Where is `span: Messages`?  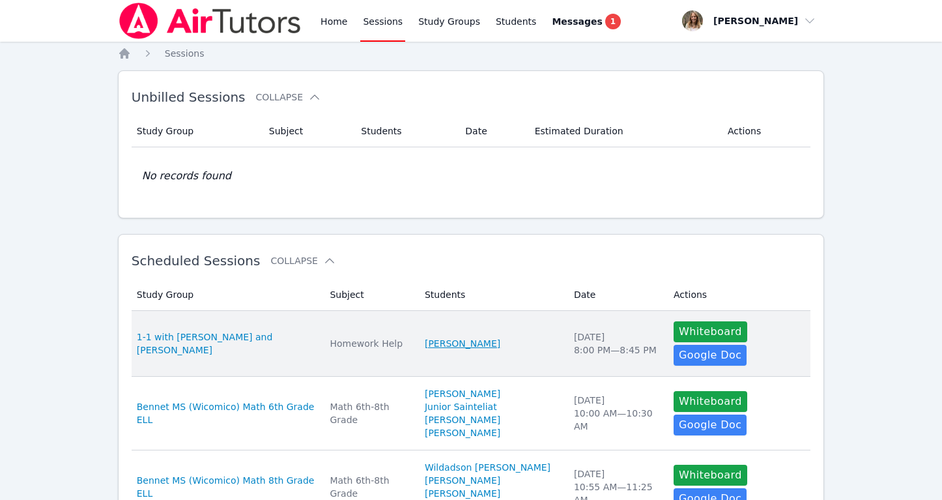
span: Messages is located at coordinates (577, 22).